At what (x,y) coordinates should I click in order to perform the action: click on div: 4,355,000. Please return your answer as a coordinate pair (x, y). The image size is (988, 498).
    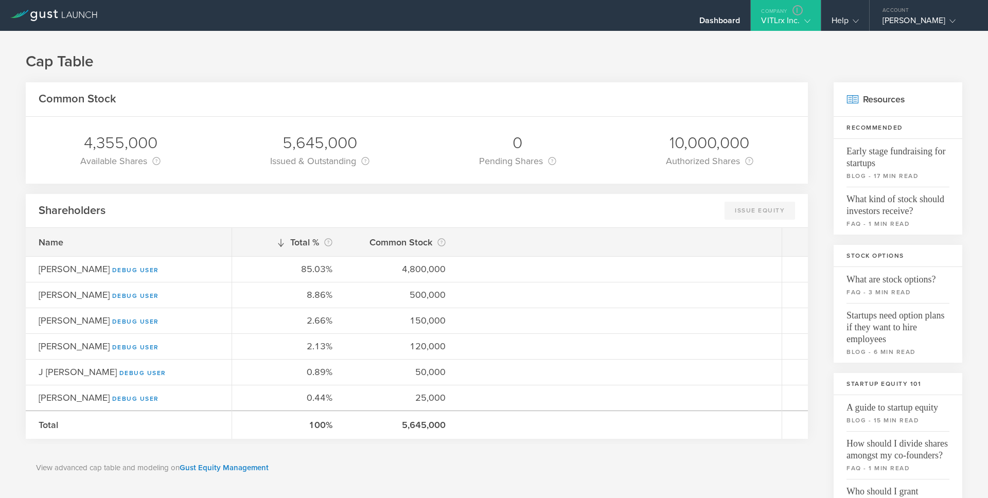
    Looking at the image, I should click on (120, 143).